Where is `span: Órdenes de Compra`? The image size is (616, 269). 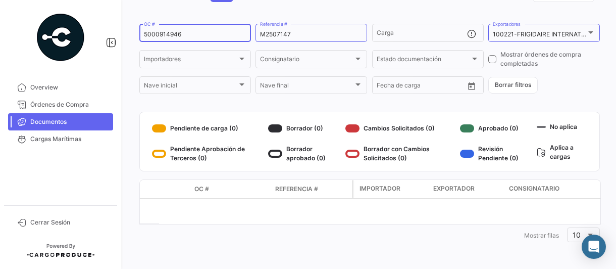
span: Órdenes de Compra is located at coordinates (70, 105).